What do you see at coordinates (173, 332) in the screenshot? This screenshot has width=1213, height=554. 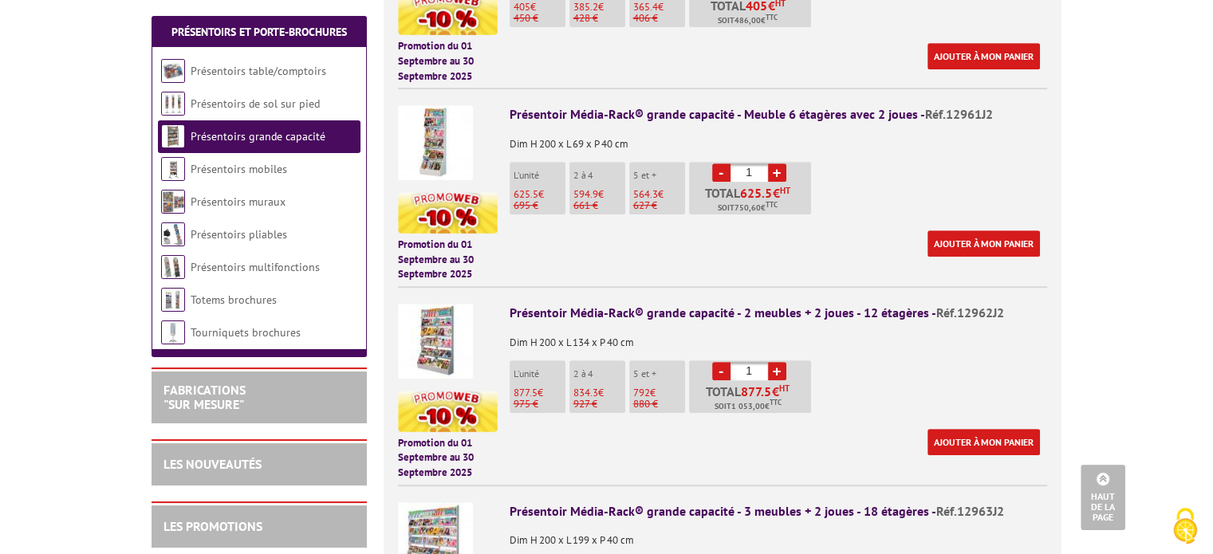 I see `img: Tourniquets brochures` at bounding box center [173, 332].